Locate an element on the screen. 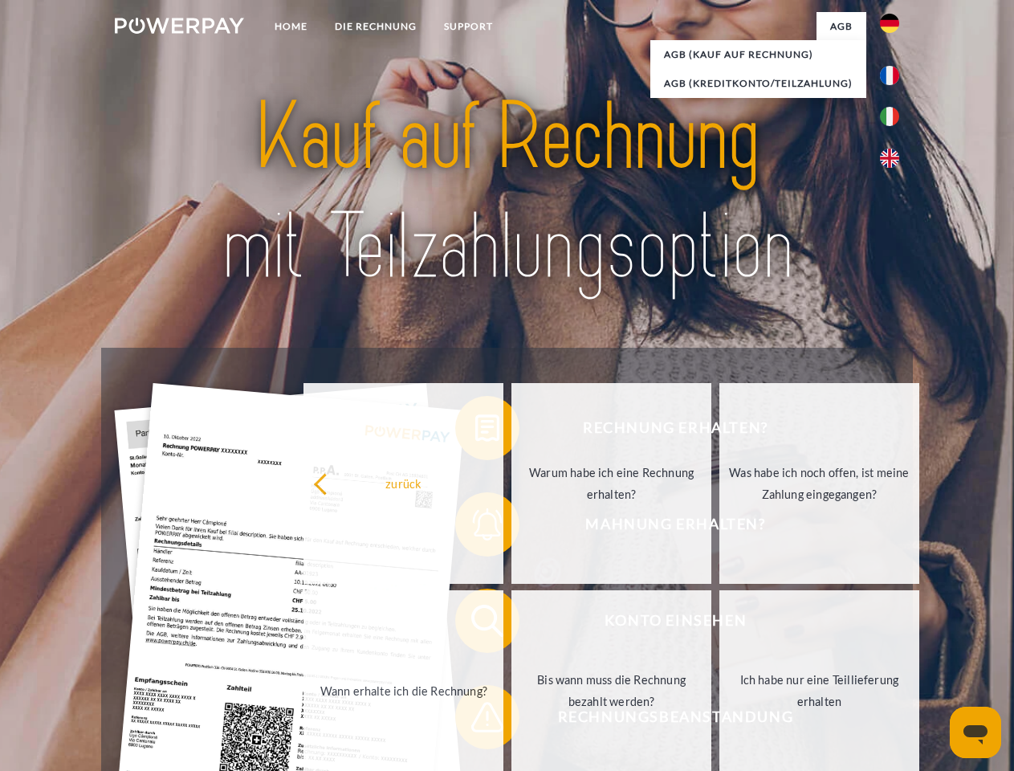 Image resolution: width=1014 pixels, height=771 pixels. img: it is located at coordinates (890, 116).